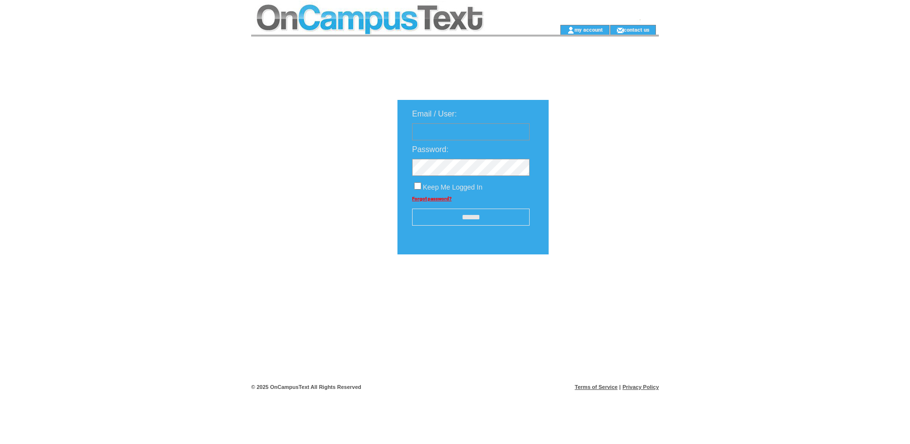 The height and width of the screenshot is (444, 910). What do you see at coordinates (596, 387) in the screenshot?
I see `a: Terms of Service` at bounding box center [596, 387].